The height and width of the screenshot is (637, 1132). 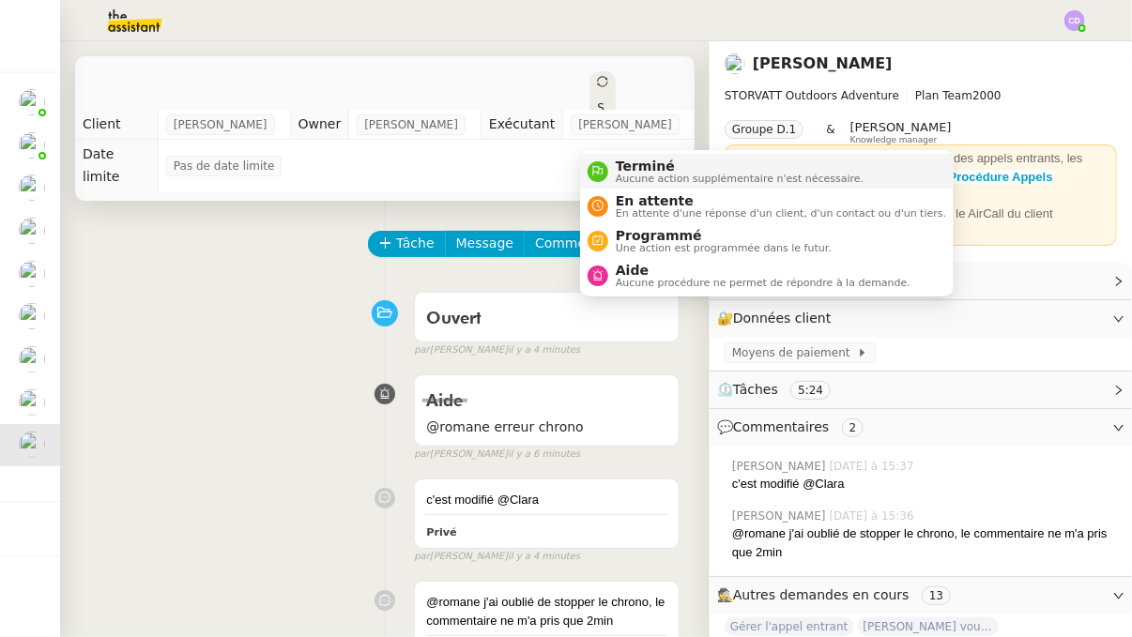 I want to click on img: svg, so click(x=1075, y=21).